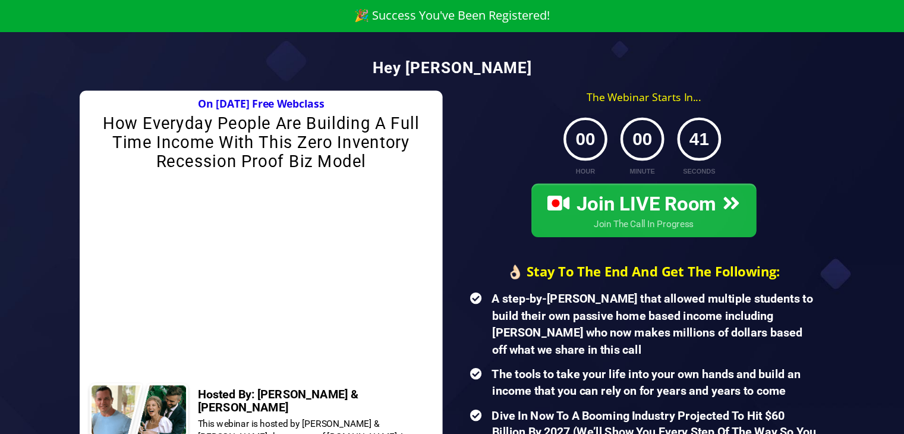  I want to click on a: Join LIVE Room Join The Call In Progress, so click(643, 210).